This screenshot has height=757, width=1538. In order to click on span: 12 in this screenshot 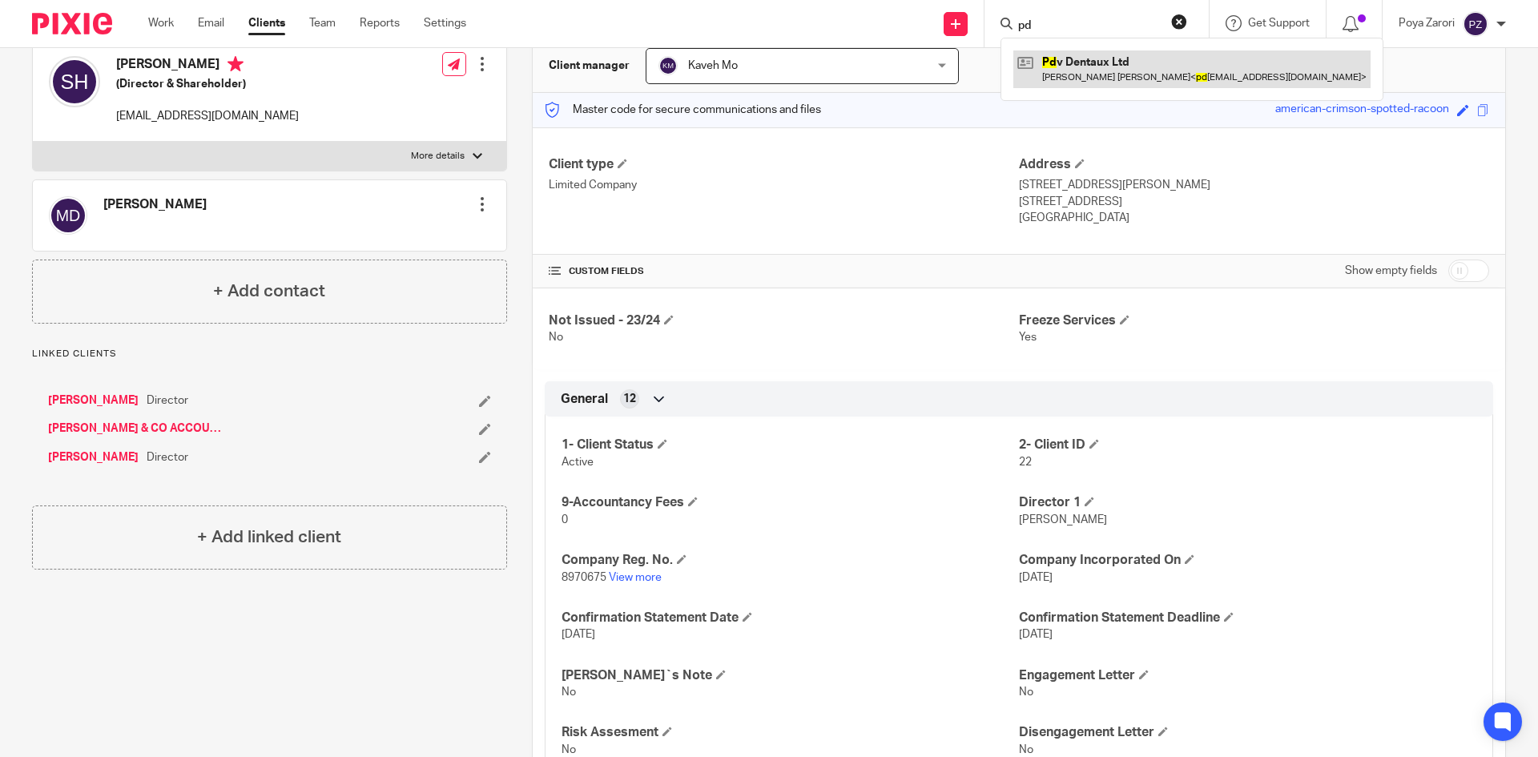, I will do `click(630, 399)`.